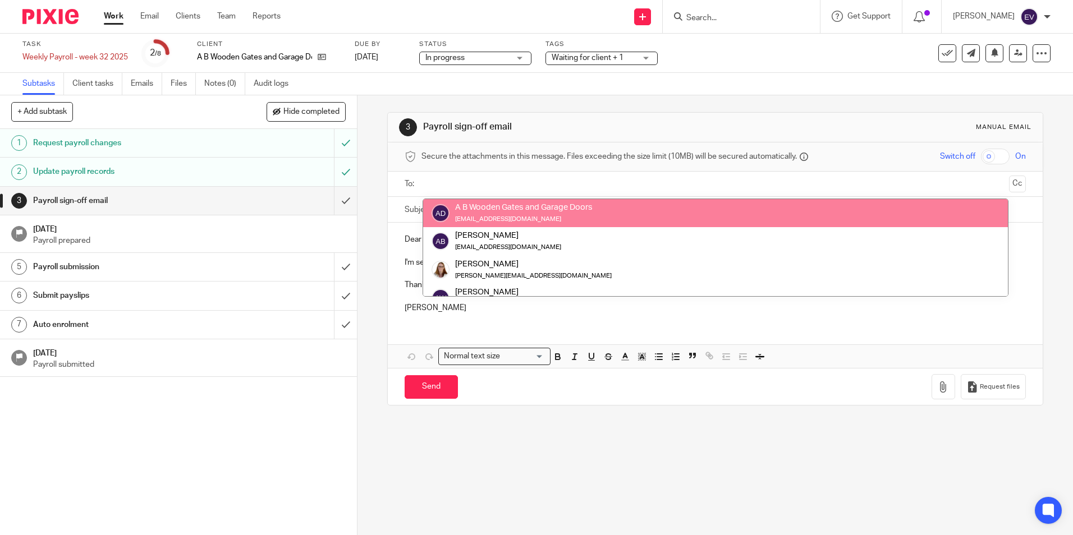  Describe the element at coordinates (190, 241) in the screenshot. I see `p: Payroll prepared` at that location.